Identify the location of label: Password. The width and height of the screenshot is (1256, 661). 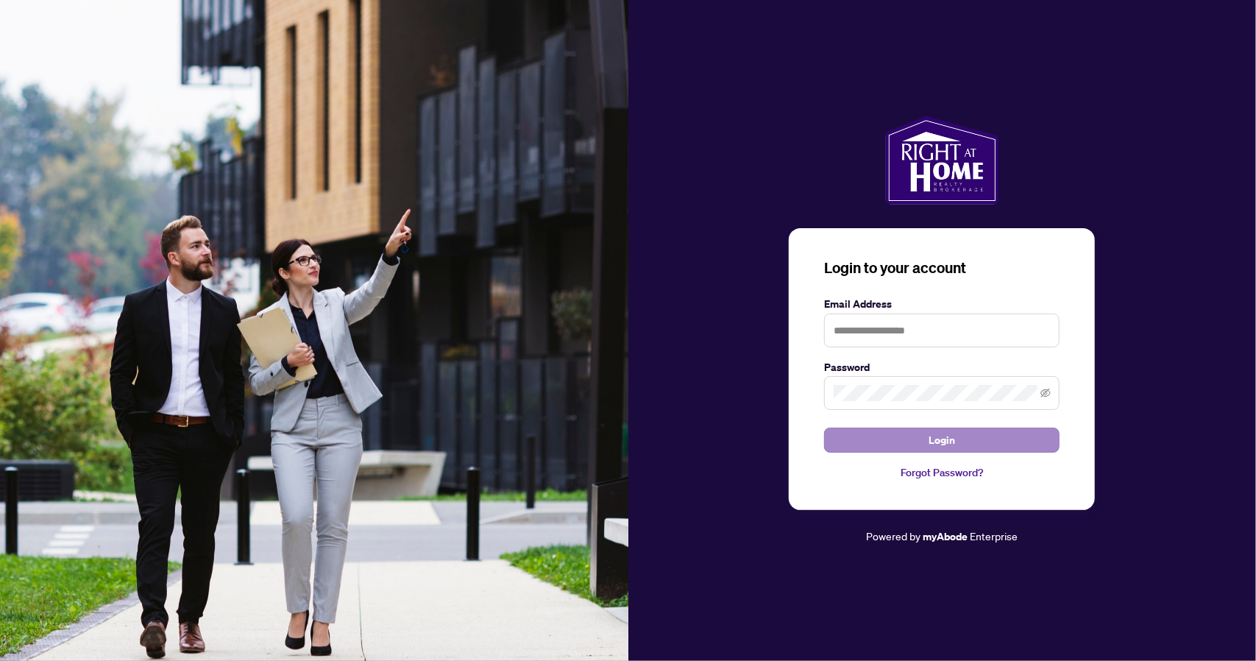
(942, 367).